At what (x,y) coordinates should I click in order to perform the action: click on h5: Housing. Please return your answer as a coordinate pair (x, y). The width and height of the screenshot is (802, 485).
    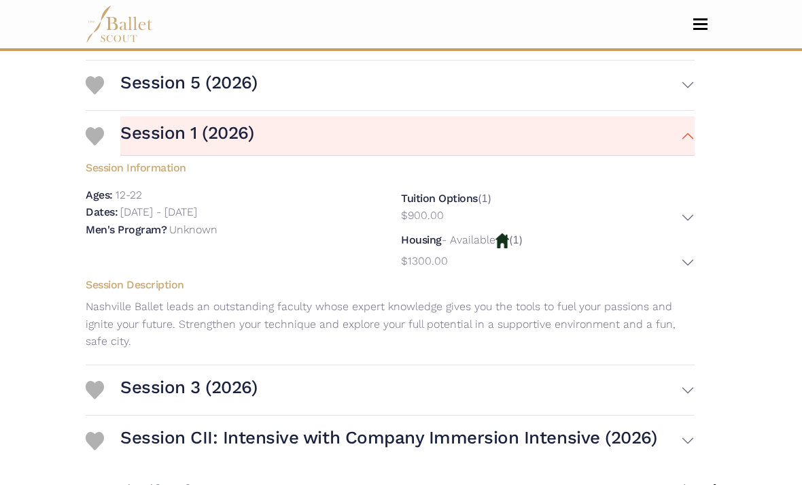
    Looking at the image, I should click on (422, 239).